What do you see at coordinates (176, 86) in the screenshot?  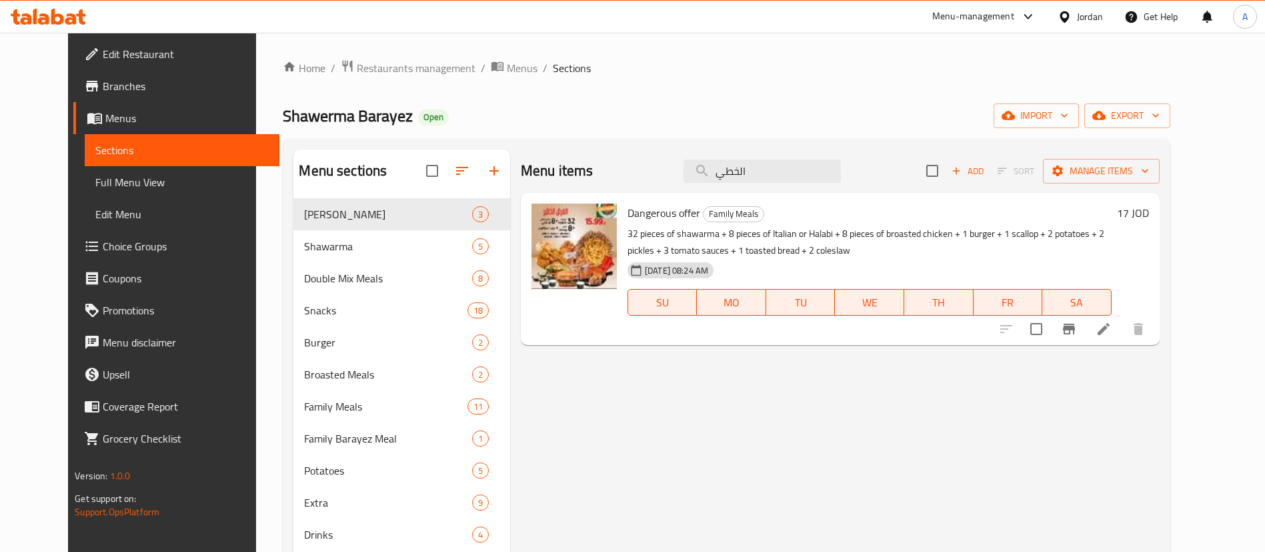 I see `a: Branches` at bounding box center [176, 86].